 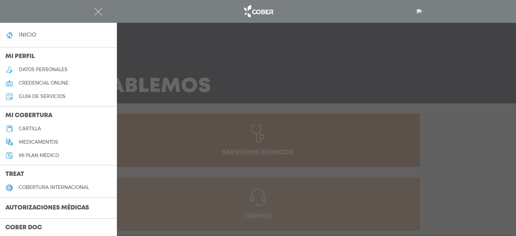 What do you see at coordinates (42, 96) in the screenshot?
I see `h5: guía de servicios` at bounding box center [42, 96].